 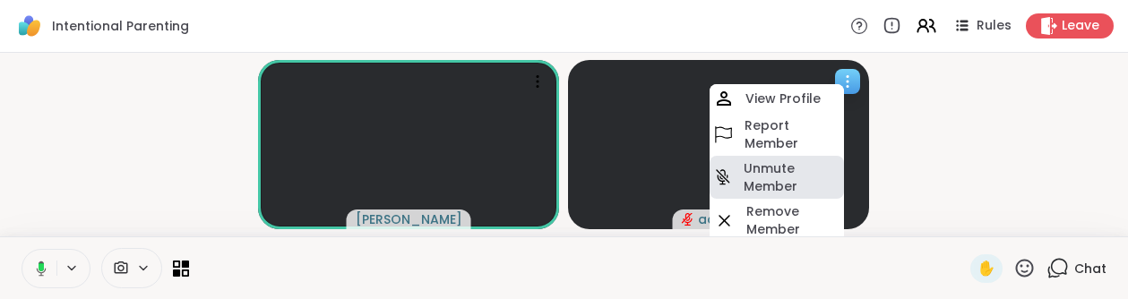 What do you see at coordinates (120, 26) in the screenshot?
I see `span: Intentional Parenting` at bounding box center [120, 26].